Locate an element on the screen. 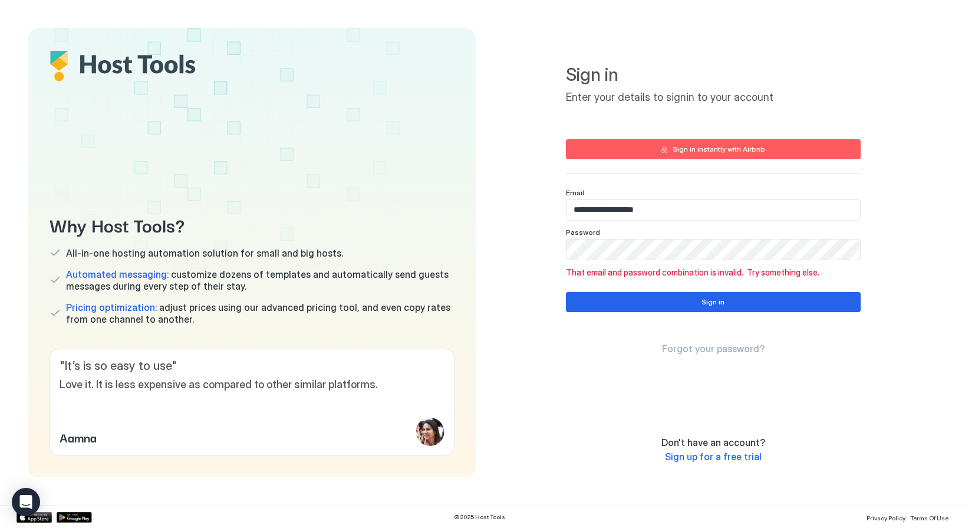 This screenshot has height=528, width=965. div: Sign in is located at coordinates (713, 302).